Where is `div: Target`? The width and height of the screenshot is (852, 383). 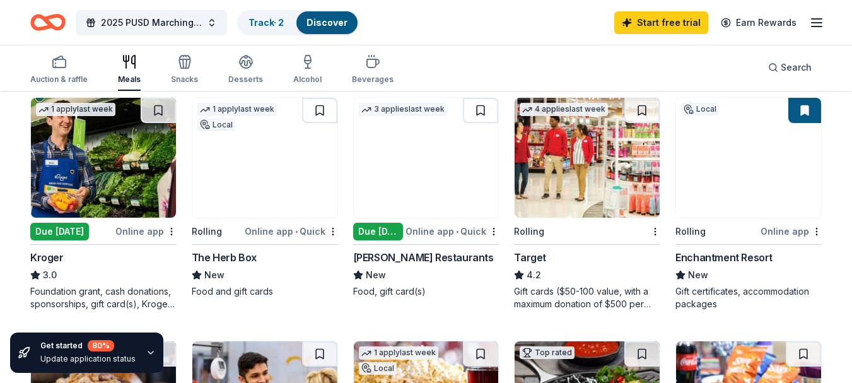 div: Target is located at coordinates (530, 257).